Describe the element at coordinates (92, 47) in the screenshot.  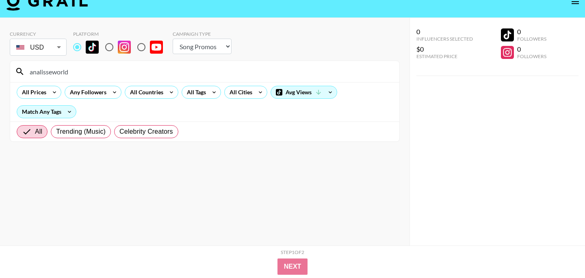
I see `img: TikTok` at that location.